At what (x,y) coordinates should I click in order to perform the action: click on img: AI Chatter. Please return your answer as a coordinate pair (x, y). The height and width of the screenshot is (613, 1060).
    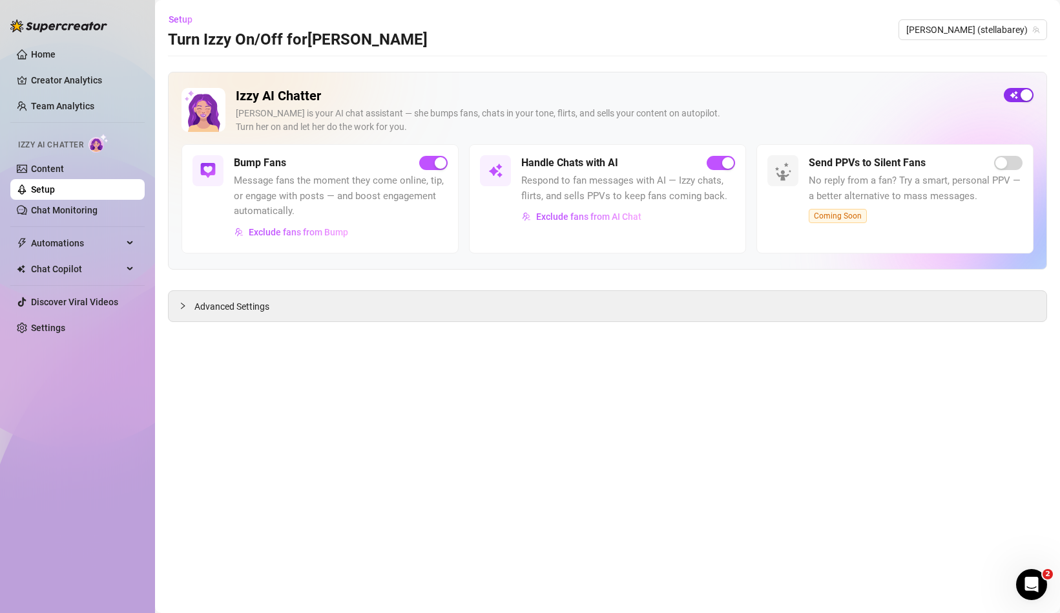
    Looking at the image, I should click on (98, 143).